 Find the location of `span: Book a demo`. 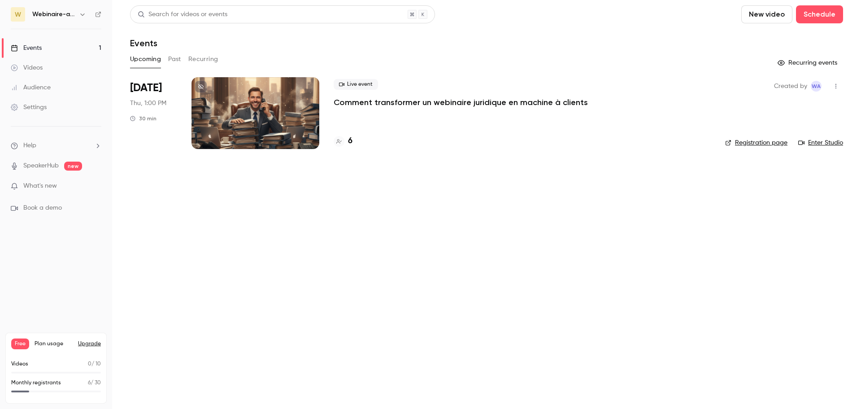

span: Book a demo is located at coordinates (43, 208).